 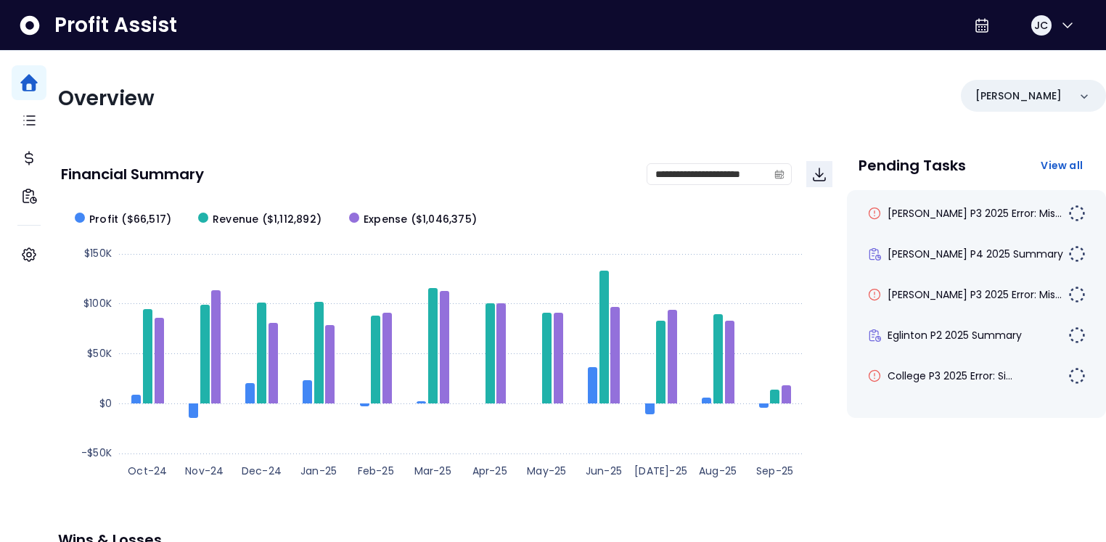 What do you see at coordinates (954, 335) in the screenshot?
I see `span: Eglinton P2 2025 Summary` at bounding box center [954, 335].